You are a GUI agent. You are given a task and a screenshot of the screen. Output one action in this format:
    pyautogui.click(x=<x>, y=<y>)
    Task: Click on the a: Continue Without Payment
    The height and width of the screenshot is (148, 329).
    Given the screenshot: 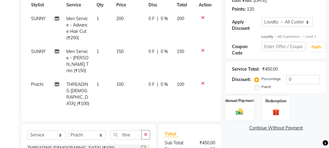 What is the action you would take?
    pyautogui.click(x=276, y=128)
    